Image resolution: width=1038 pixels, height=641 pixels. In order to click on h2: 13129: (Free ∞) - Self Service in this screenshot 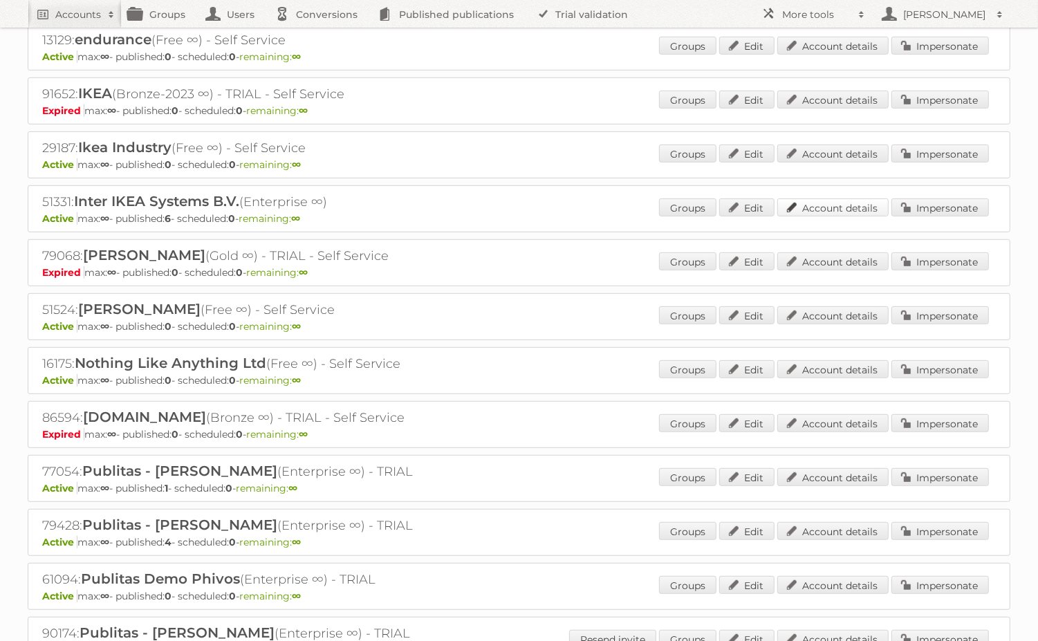, I will do `click(284, 40)`.